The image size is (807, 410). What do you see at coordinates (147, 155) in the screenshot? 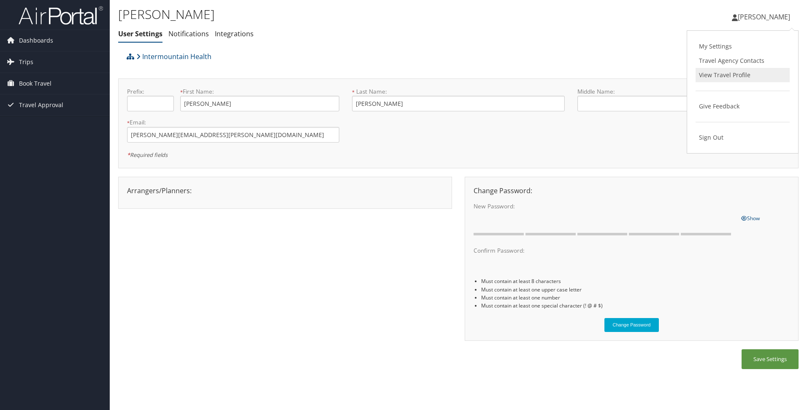
I see `em: Required fields` at bounding box center [147, 155].